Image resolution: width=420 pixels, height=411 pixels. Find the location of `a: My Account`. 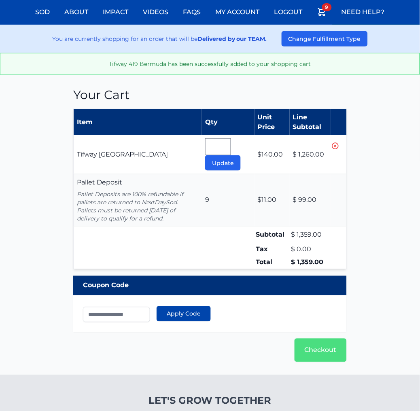

a: My Account is located at coordinates (238, 12).